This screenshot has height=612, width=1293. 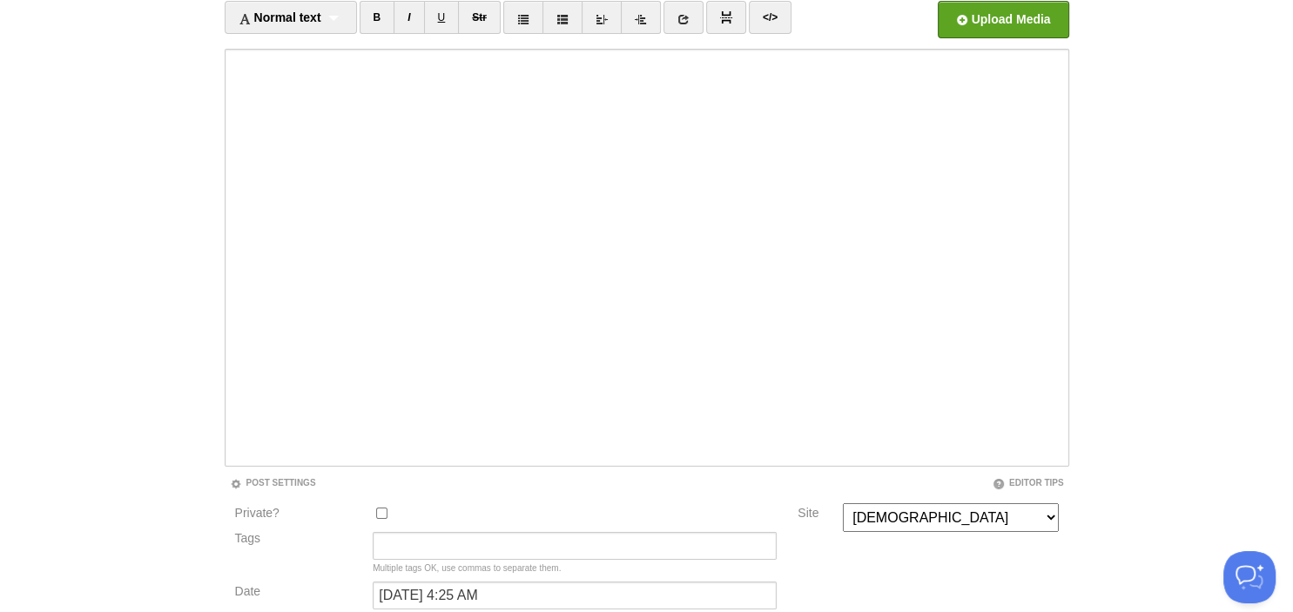 What do you see at coordinates (299, 538) in the screenshot?
I see `label: Tags` at bounding box center [299, 538].